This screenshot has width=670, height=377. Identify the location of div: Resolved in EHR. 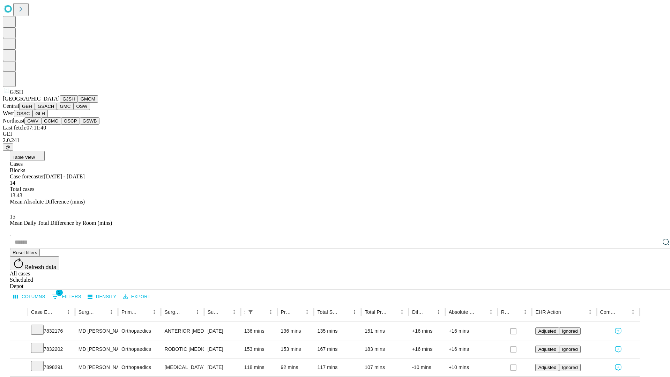
(506, 312).